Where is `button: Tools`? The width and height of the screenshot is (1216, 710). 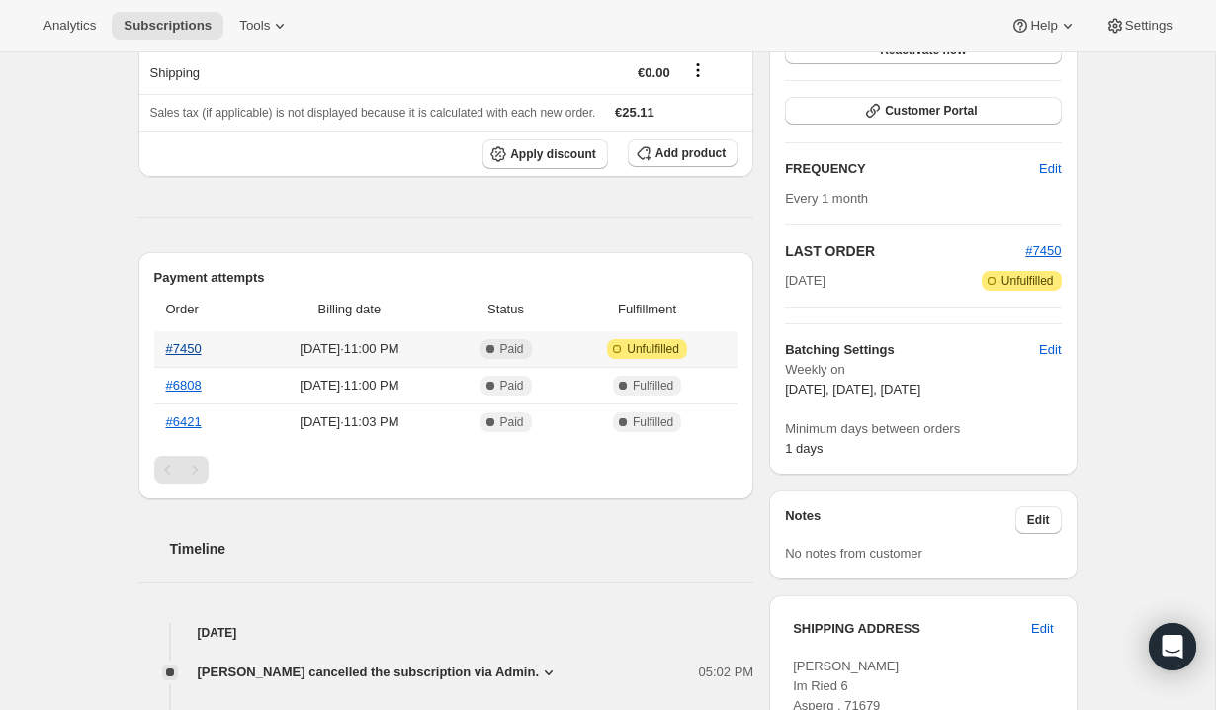 button: Tools is located at coordinates (264, 26).